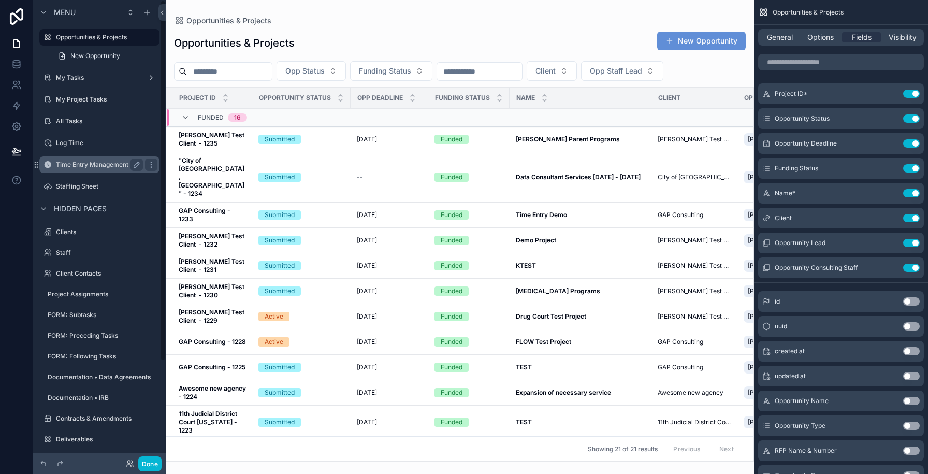  I want to click on label: Project Assignments, so click(103, 294).